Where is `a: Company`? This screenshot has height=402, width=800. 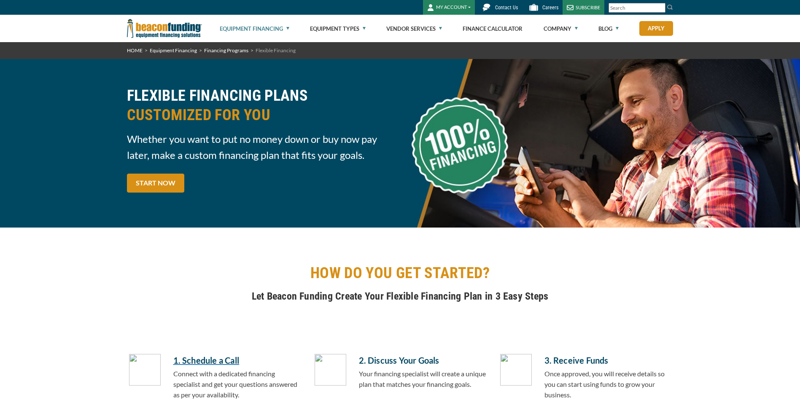 a: Company is located at coordinates (561, 29).